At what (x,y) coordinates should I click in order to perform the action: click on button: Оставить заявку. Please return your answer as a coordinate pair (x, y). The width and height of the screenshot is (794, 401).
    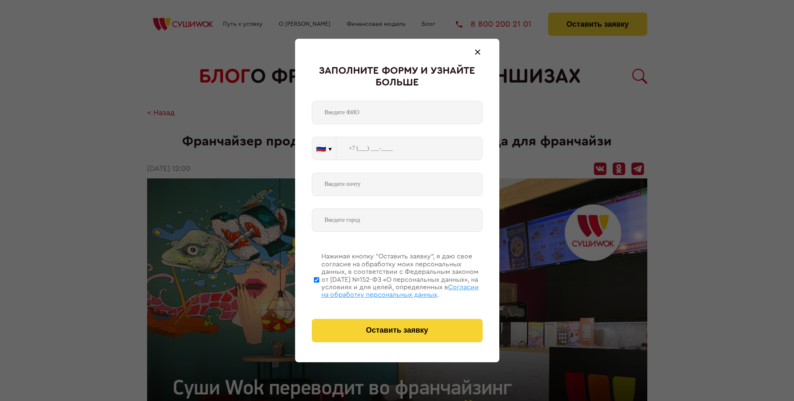
    Looking at the image, I should click on (397, 330).